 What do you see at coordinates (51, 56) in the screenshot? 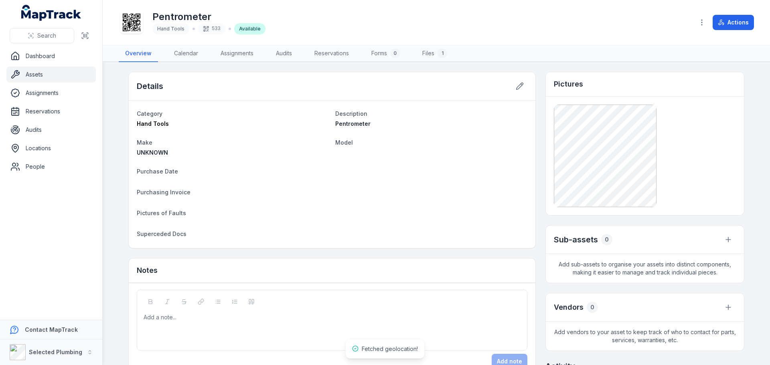
I see `a: Dashboard` at bounding box center [51, 56].